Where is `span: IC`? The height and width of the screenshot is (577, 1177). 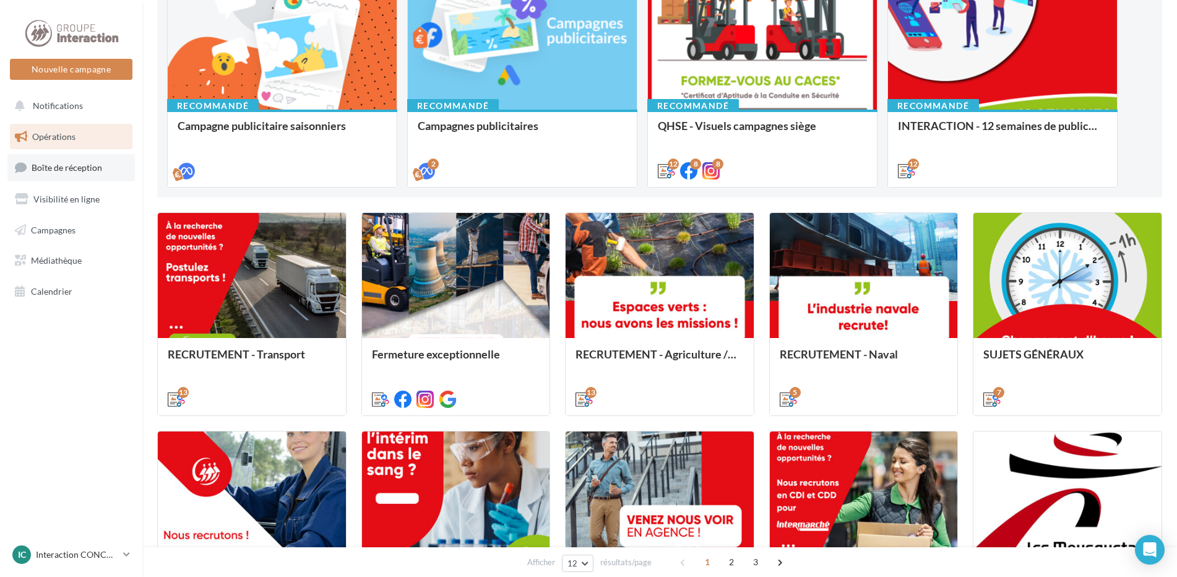
span: IC is located at coordinates (22, 554).